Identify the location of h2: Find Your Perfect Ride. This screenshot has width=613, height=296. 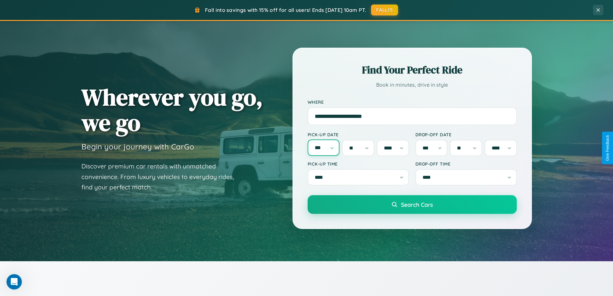
(412, 70).